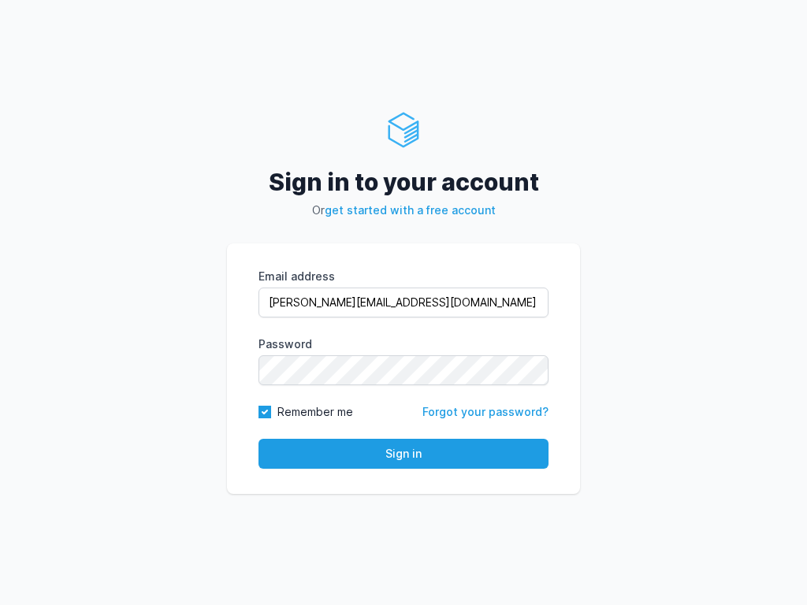 The width and height of the screenshot is (807, 605). I want to click on label: Remember me, so click(315, 412).